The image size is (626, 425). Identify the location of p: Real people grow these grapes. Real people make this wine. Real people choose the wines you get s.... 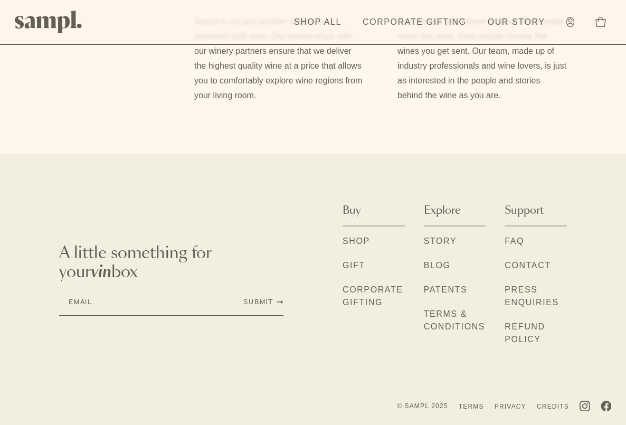
(482, 59).